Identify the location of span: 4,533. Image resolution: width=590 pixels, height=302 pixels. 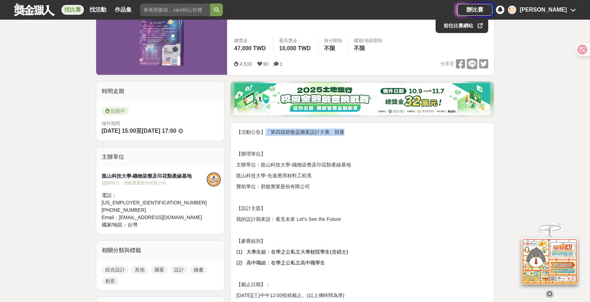
(245, 64).